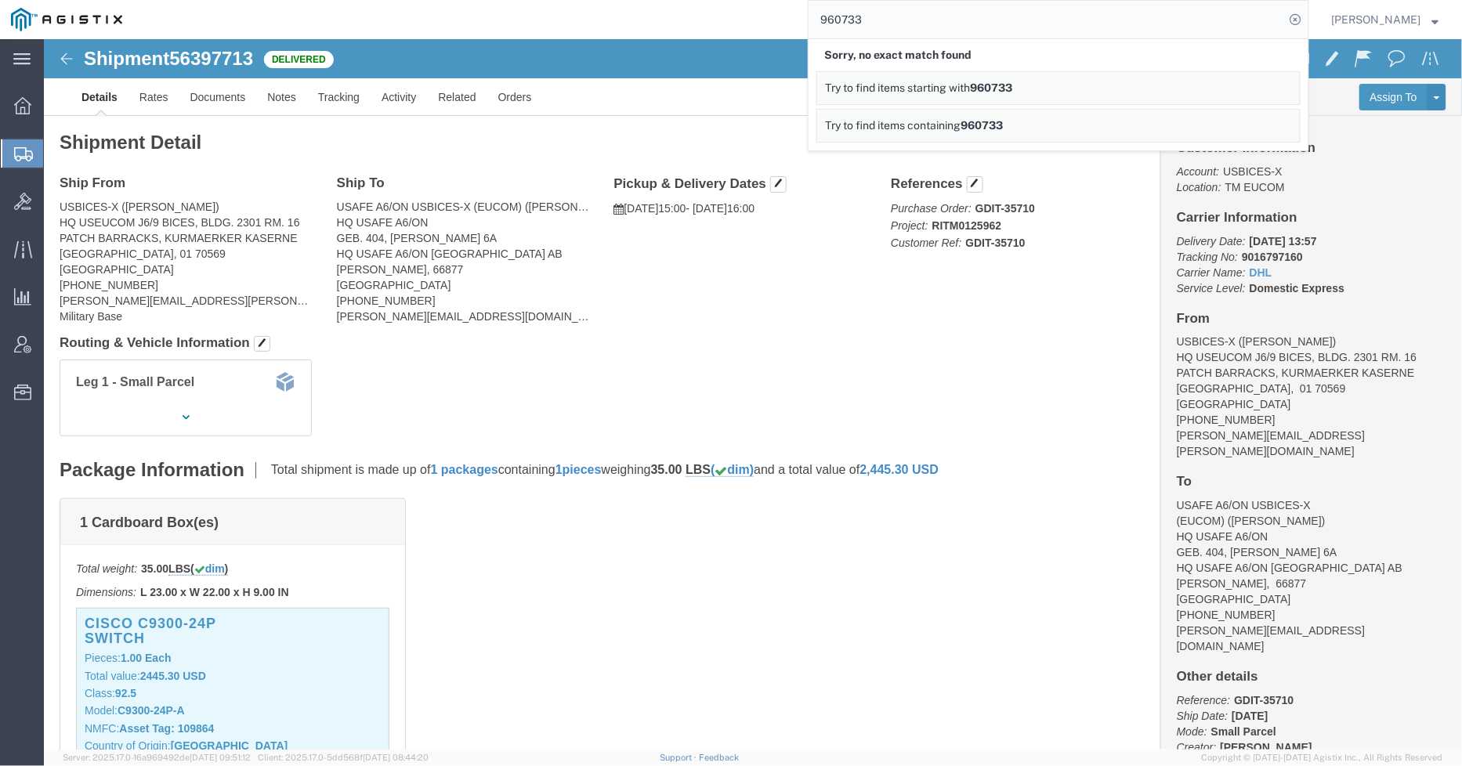  Describe the element at coordinates (679, 757) in the screenshot. I see `a: Support` at that location.